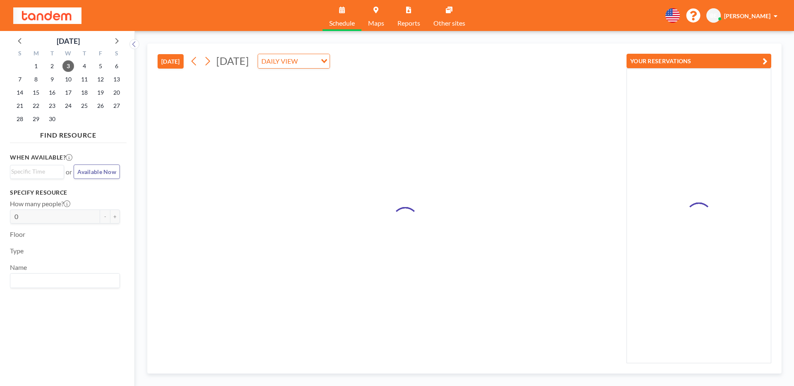 The image size is (794, 386). I want to click on span: Saturday, September 13, 2025, so click(117, 79).